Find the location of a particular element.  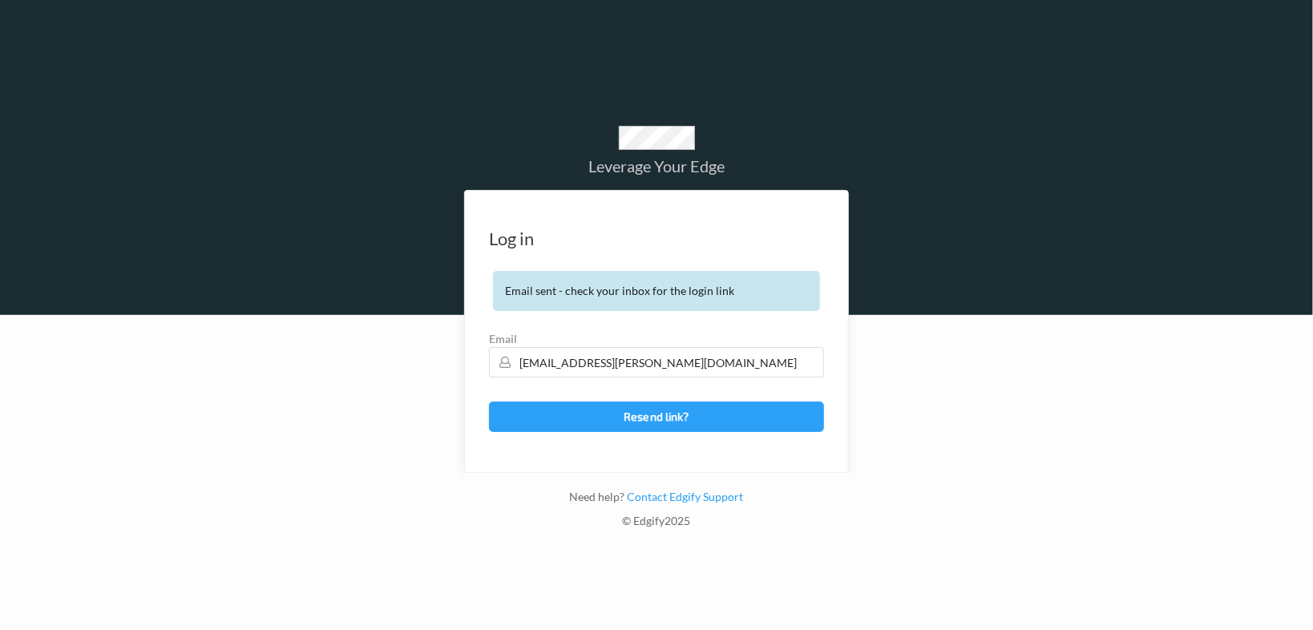

label: Email is located at coordinates (656, 339).